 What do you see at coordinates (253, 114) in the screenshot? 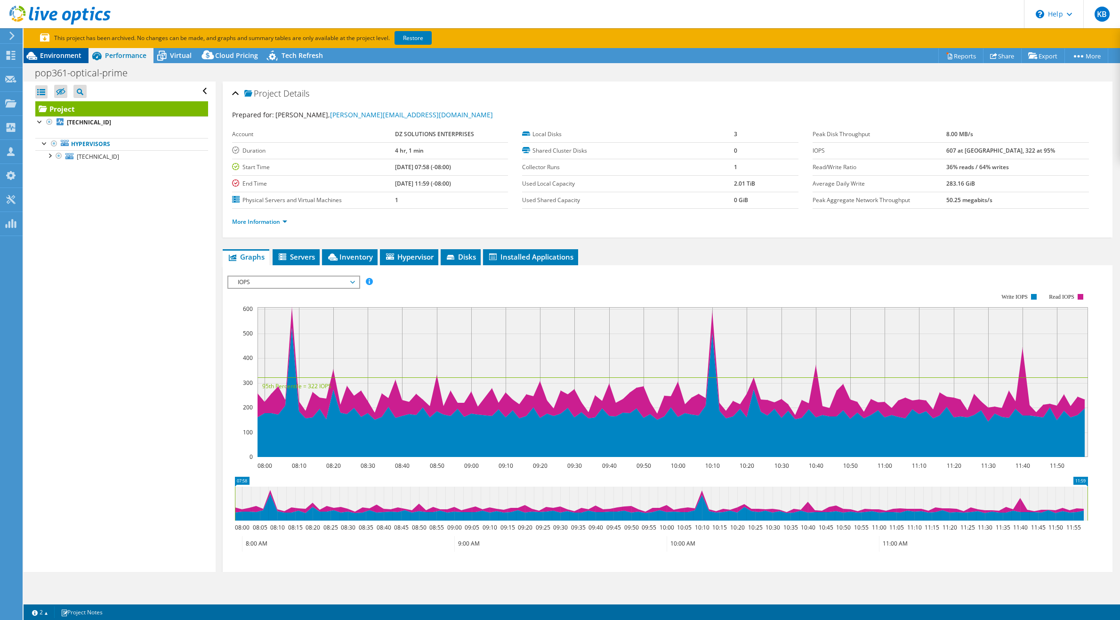
I see `label: Prepared for:` at bounding box center [253, 114].